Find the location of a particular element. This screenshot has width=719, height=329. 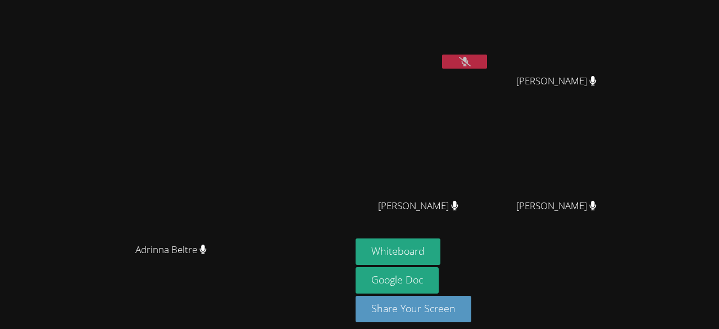

button: Share Your Screen is located at coordinates (414, 308).